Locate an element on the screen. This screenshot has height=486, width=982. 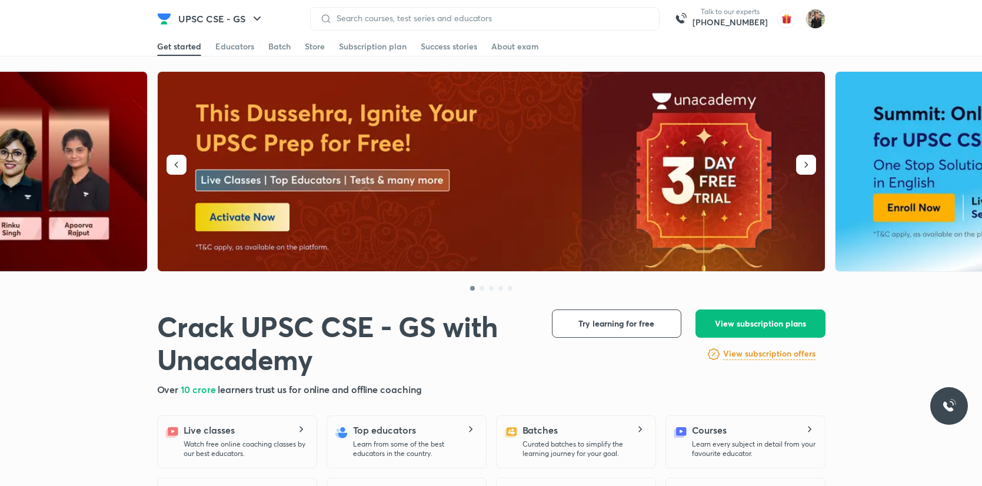
button: View subscription plans is located at coordinates (760, 324).